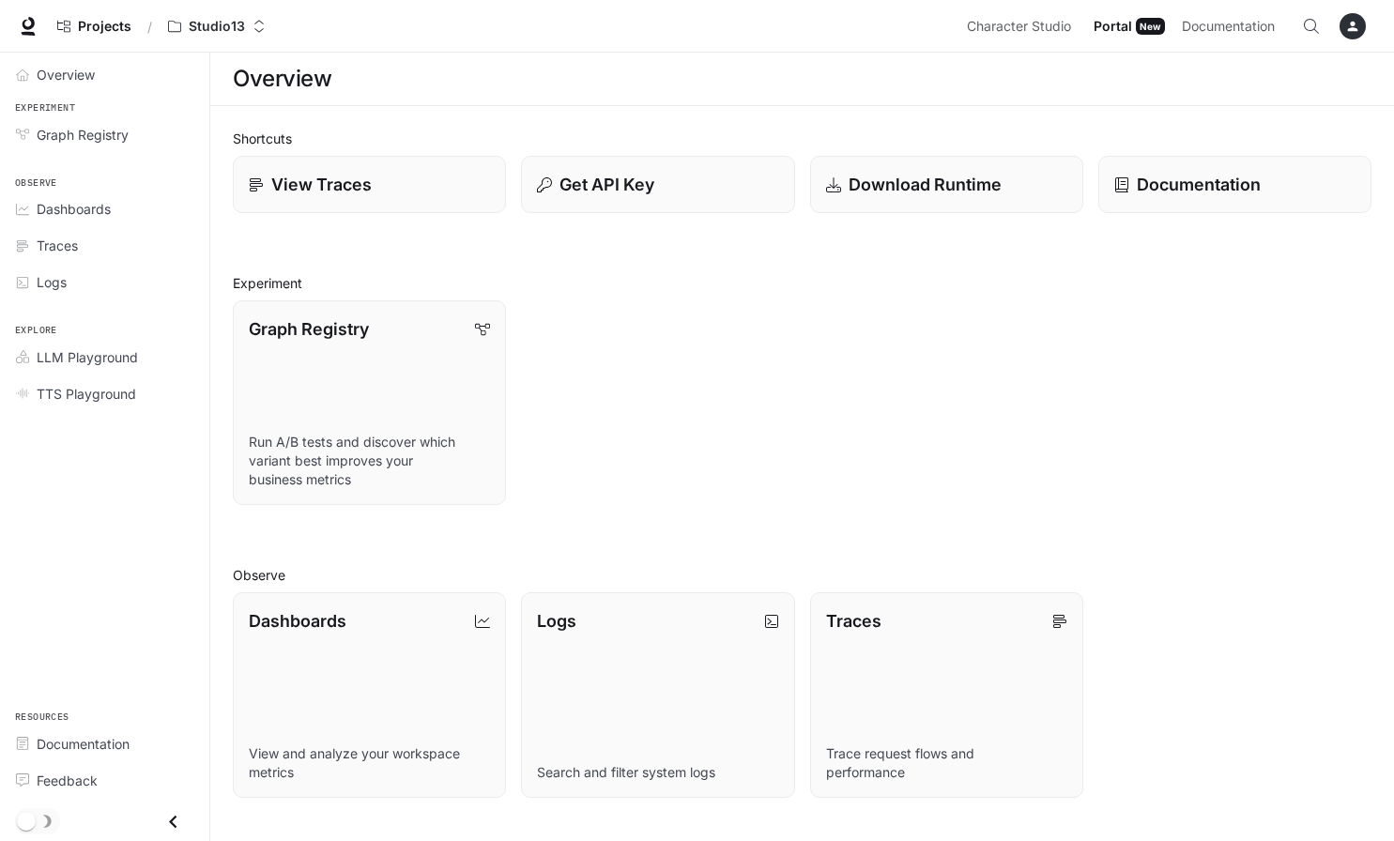 This screenshot has height=841, width=1394. What do you see at coordinates (26, 820) in the screenshot?
I see `span: Dark mode toggle` at bounding box center [26, 820].